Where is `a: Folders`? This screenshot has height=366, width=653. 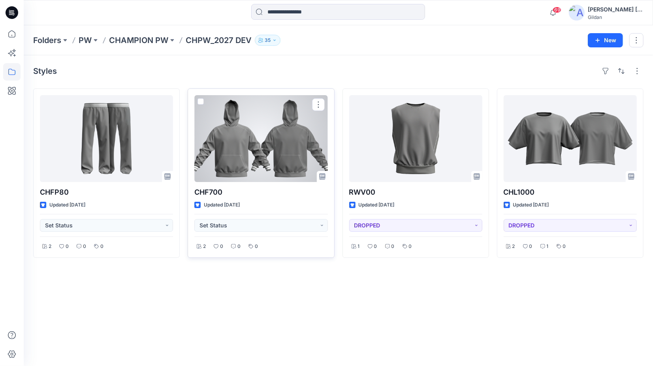 a: Folders is located at coordinates (47, 40).